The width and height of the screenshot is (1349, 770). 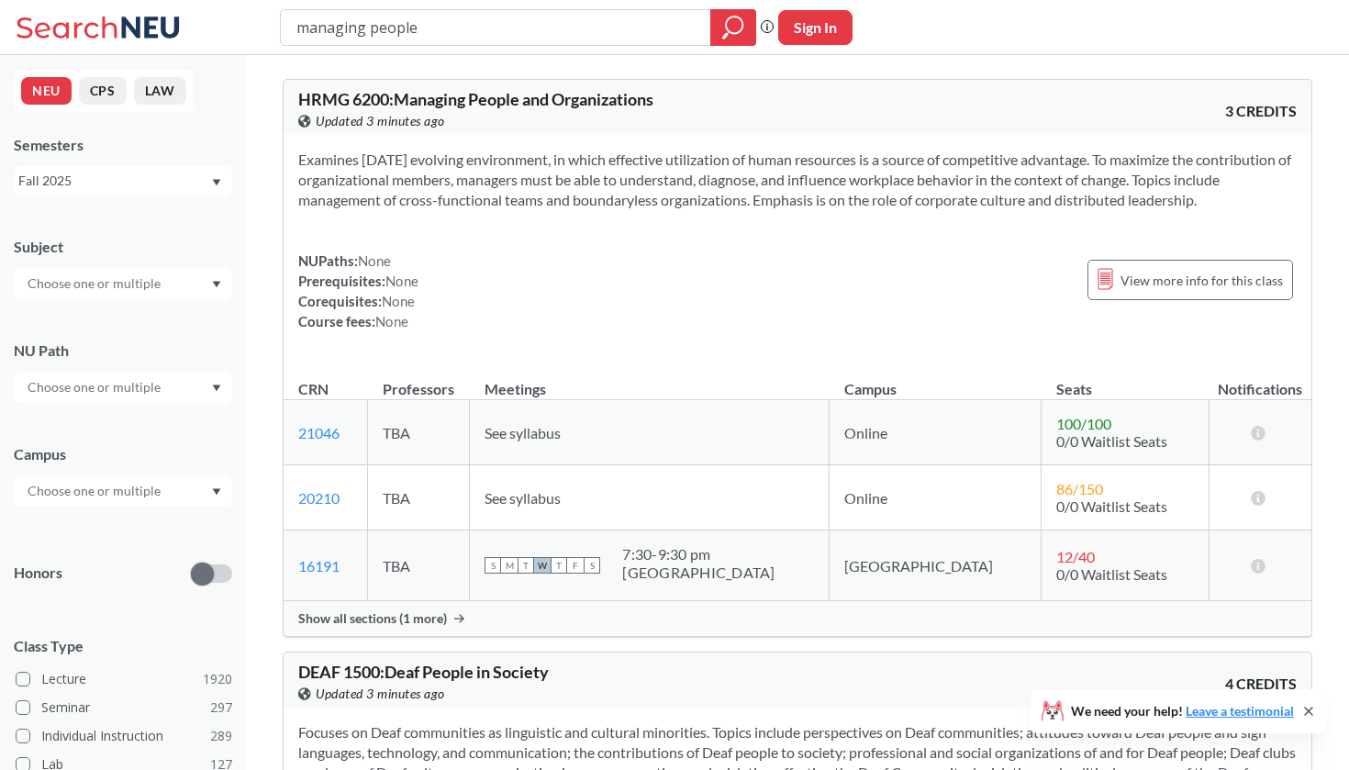 What do you see at coordinates (114, 181) in the screenshot?
I see `div: Fall 2025` at bounding box center [114, 181].